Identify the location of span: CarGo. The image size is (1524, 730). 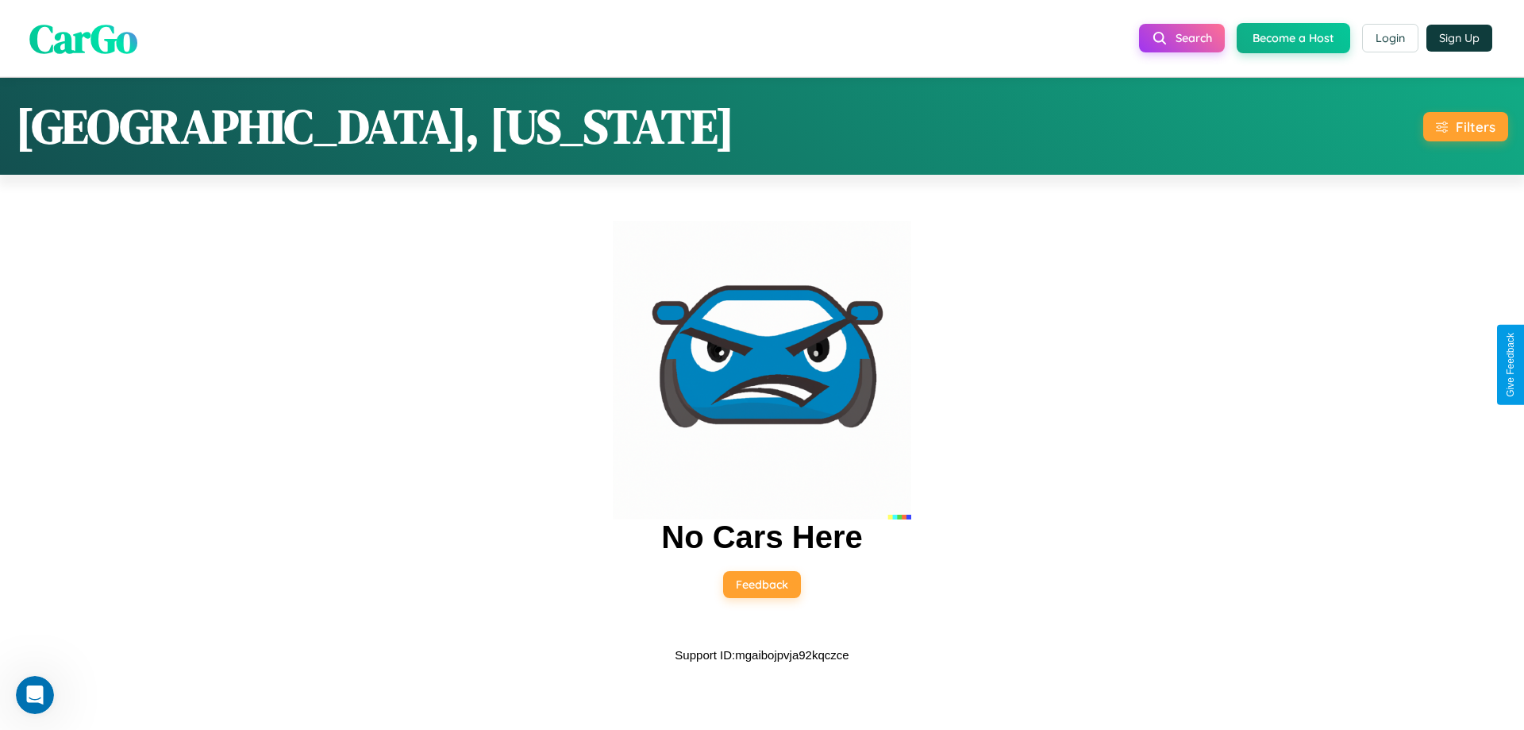
(83, 37).